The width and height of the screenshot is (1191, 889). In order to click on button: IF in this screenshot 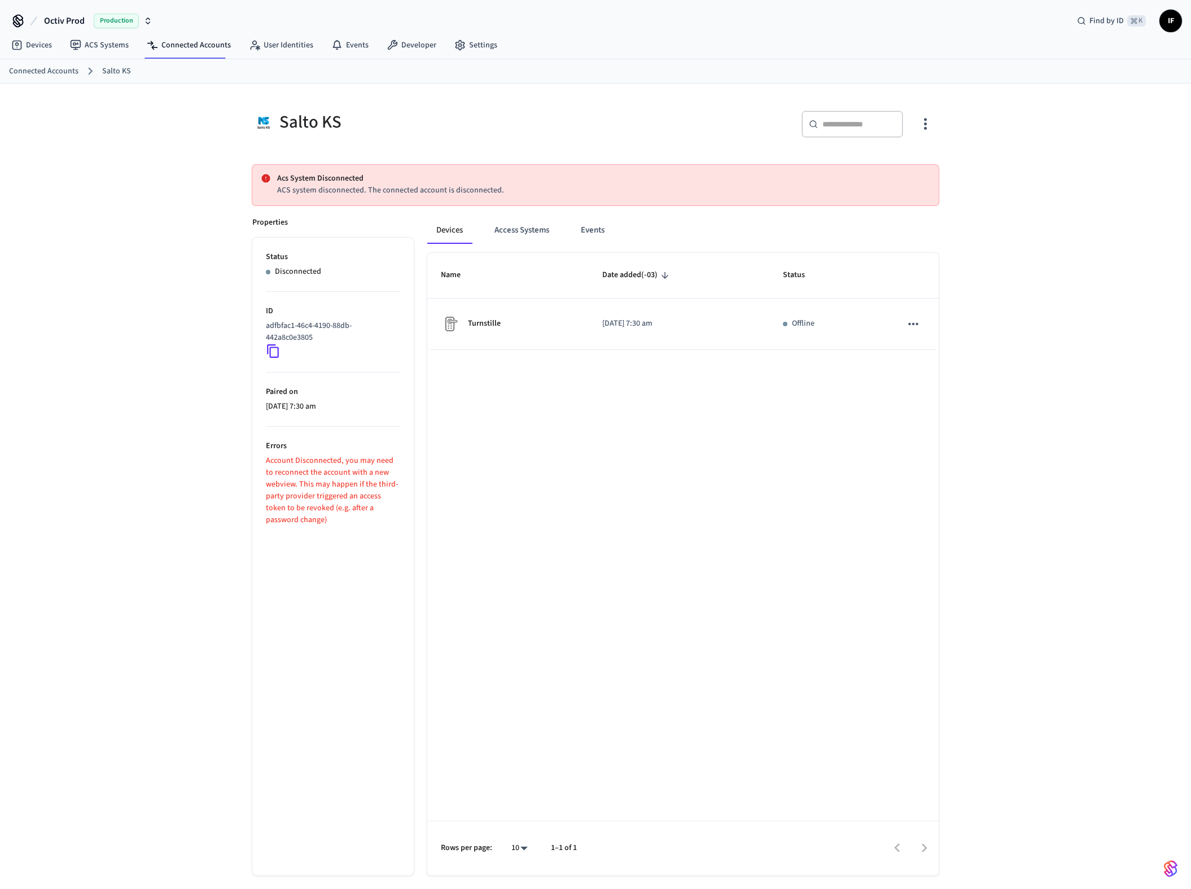, I will do `click(1171, 21)`.